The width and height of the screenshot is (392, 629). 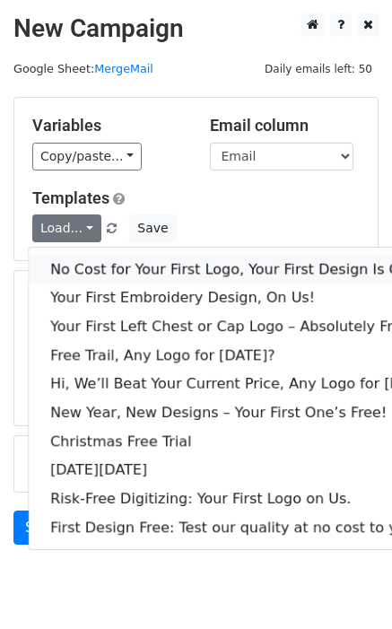 What do you see at coordinates (124, 68) in the screenshot?
I see `a: MergeMail` at bounding box center [124, 68].